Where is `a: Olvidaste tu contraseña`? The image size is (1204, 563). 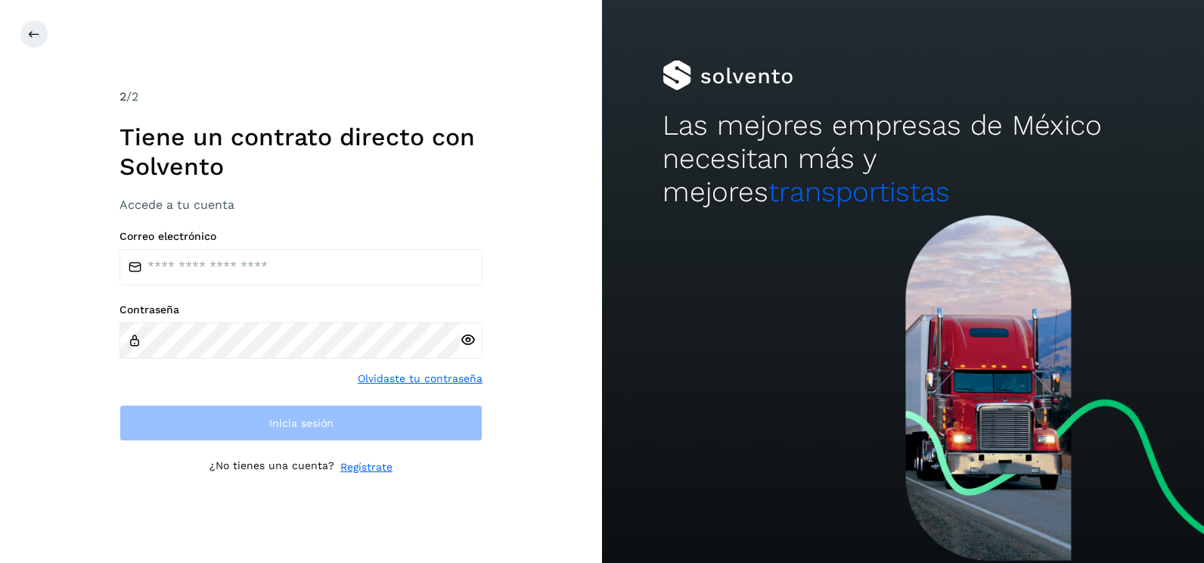 a: Olvidaste tu contraseña is located at coordinates (420, 378).